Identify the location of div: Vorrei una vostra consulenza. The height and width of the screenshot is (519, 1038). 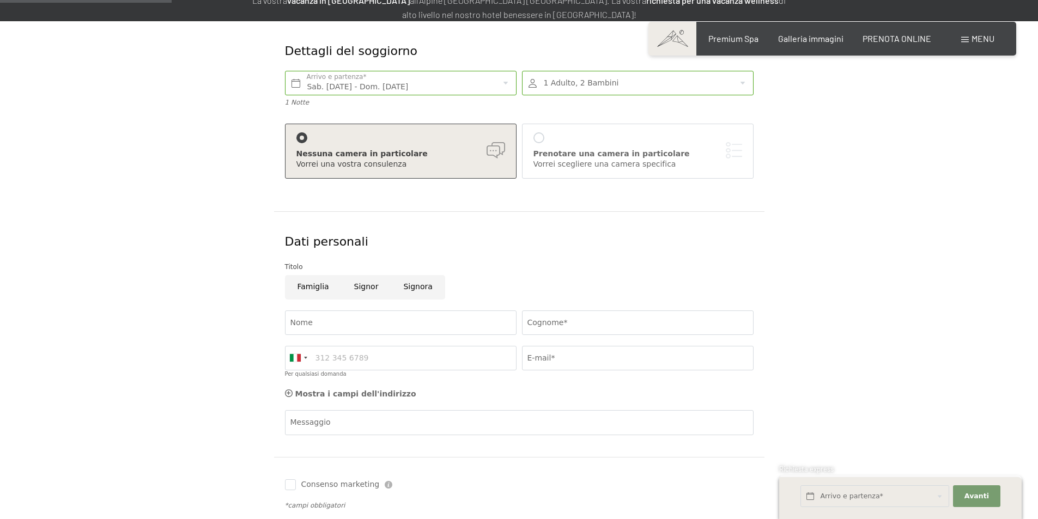
(401, 165).